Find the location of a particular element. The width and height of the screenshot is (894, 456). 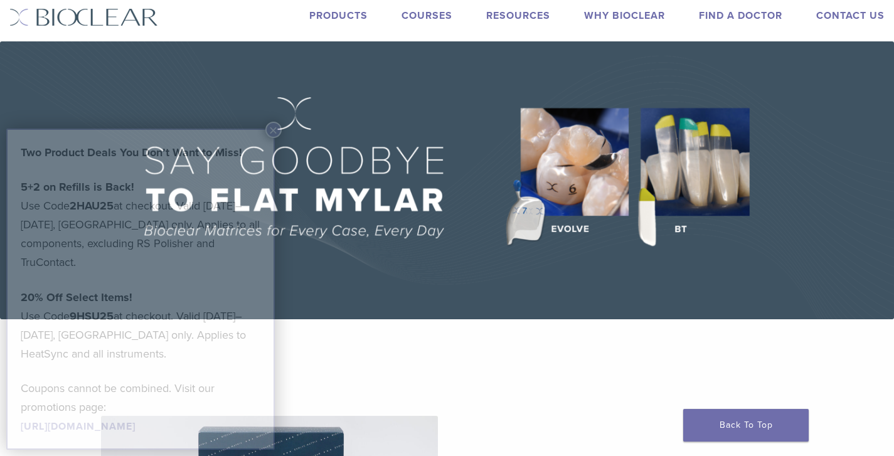

strong: 20% Off Select Items! is located at coordinates (77, 297).